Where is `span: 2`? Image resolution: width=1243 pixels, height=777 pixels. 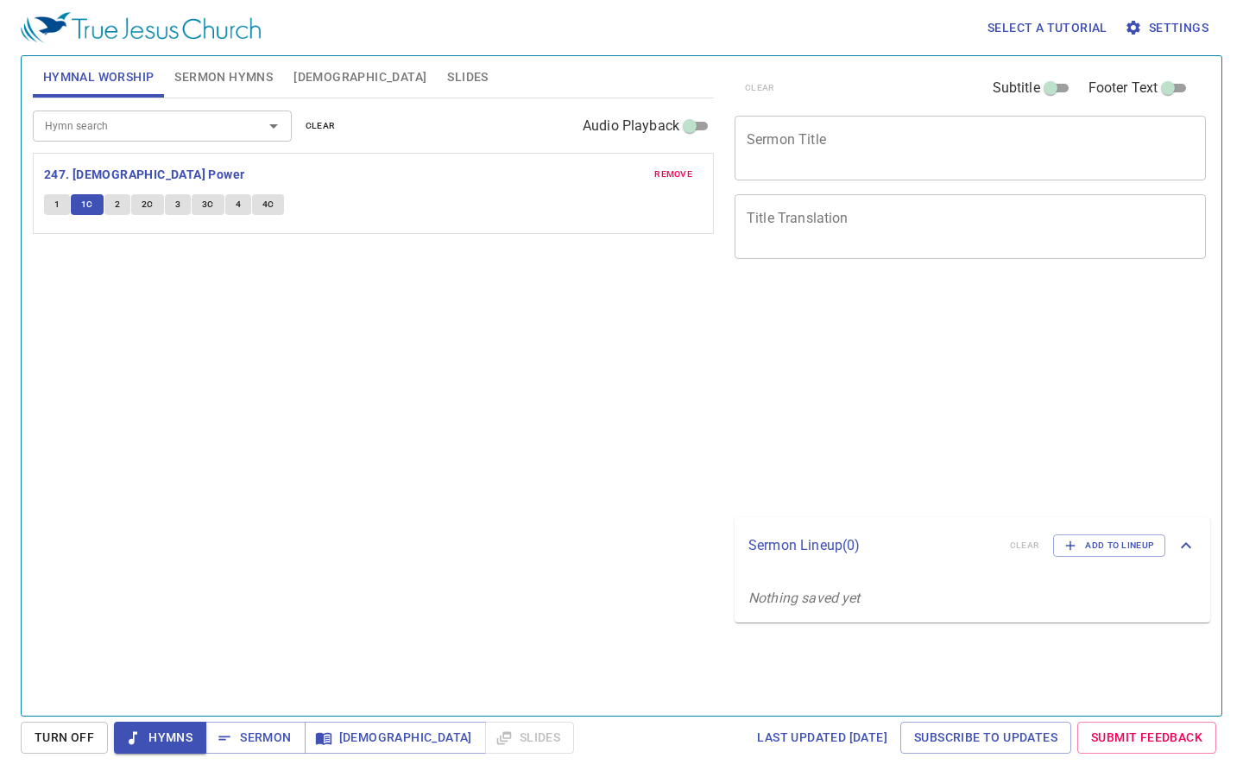
span: 2 is located at coordinates (117, 205).